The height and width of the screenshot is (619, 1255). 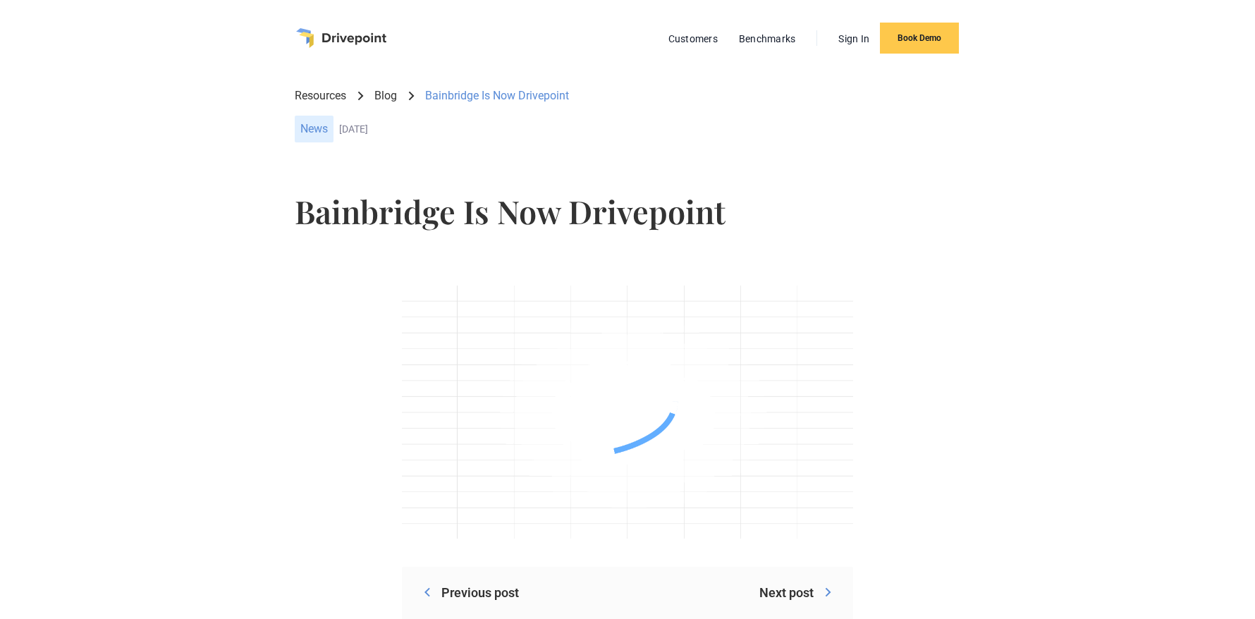 What do you see at coordinates (480, 592) in the screenshot?
I see `div: Previous post` at bounding box center [480, 592].